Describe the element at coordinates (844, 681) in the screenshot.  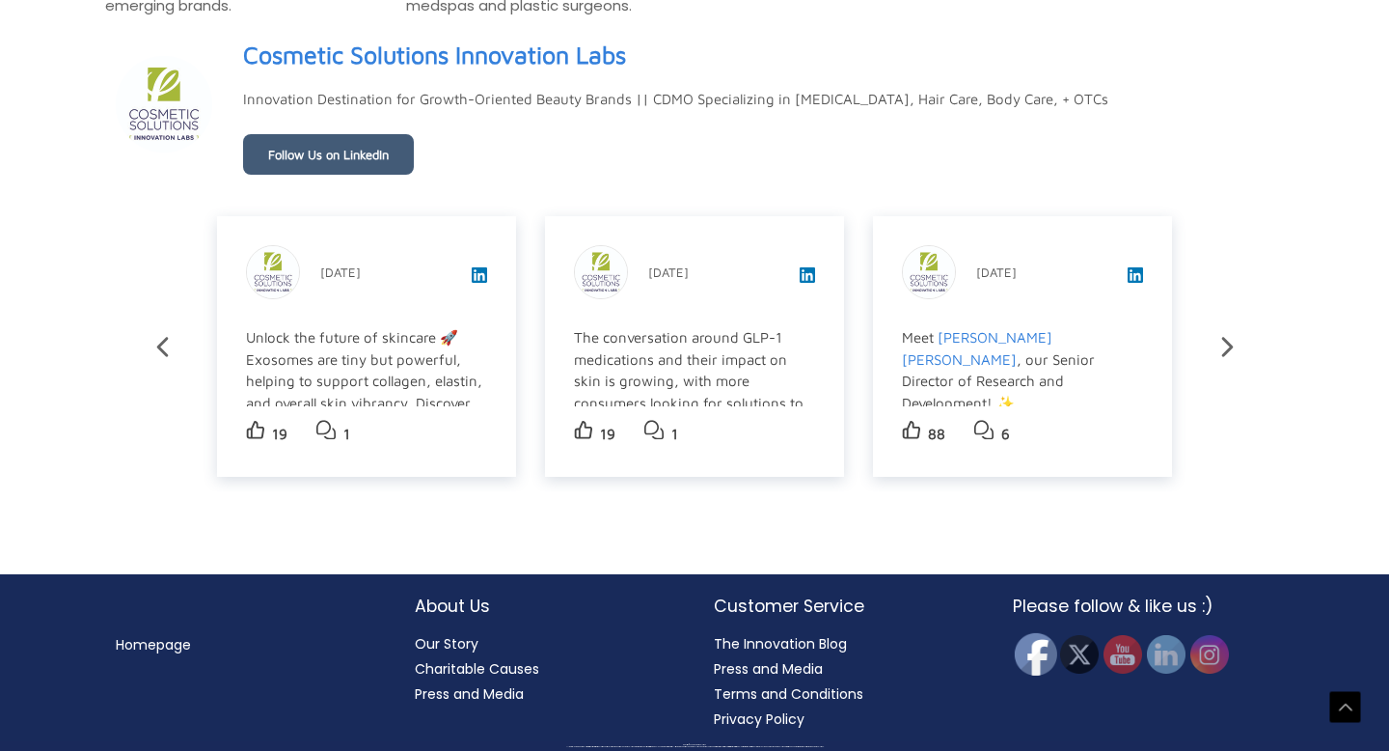
I see `nav: Customer Service` at that location.